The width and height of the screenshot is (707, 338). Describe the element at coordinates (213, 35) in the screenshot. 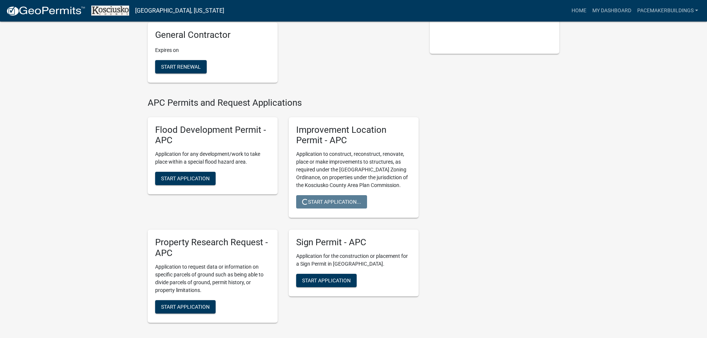

I see `h5: General Contractor` at that location.